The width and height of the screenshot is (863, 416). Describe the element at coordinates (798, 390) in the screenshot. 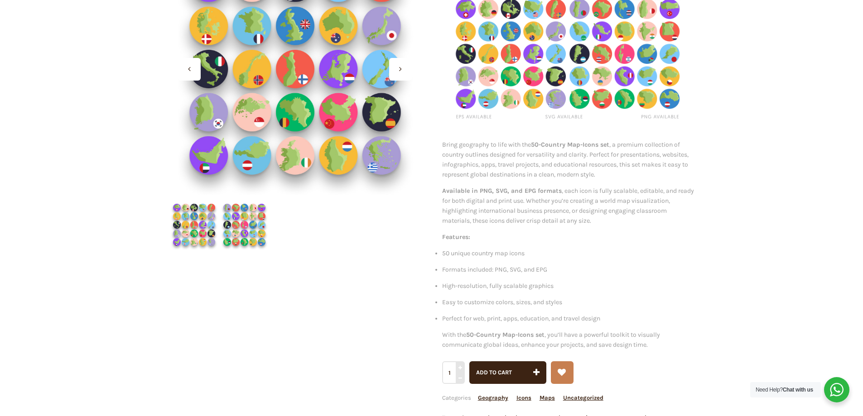

I see `strong: Chat with us` at that location.